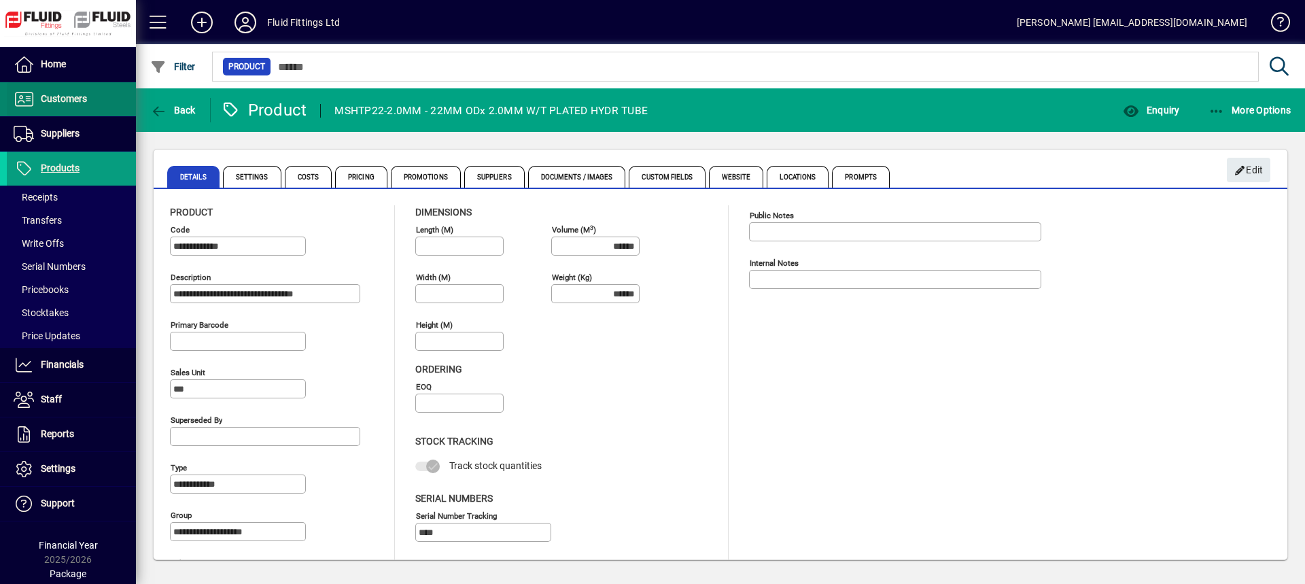  Describe the element at coordinates (861, 177) in the screenshot. I see `span: Prompts` at that location.